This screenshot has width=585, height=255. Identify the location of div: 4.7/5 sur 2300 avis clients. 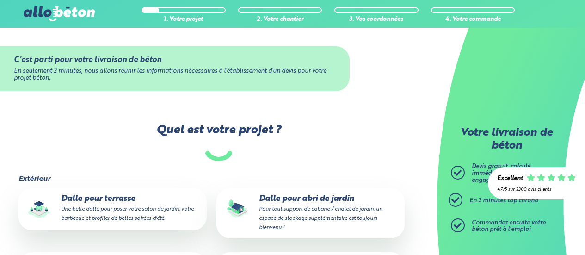
(537, 189).